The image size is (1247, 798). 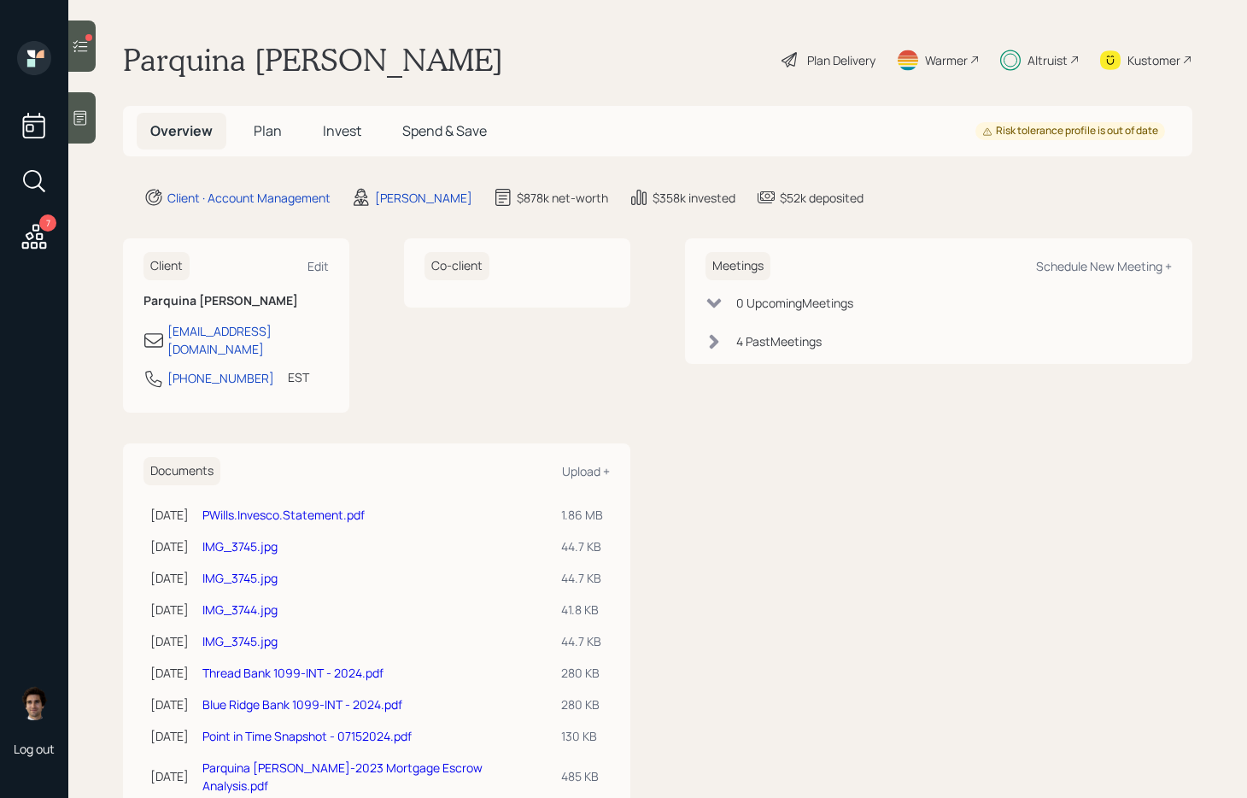 What do you see at coordinates (586, 471) in the screenshot?
I see `div: Upload +` at bounding box center [586, 471].